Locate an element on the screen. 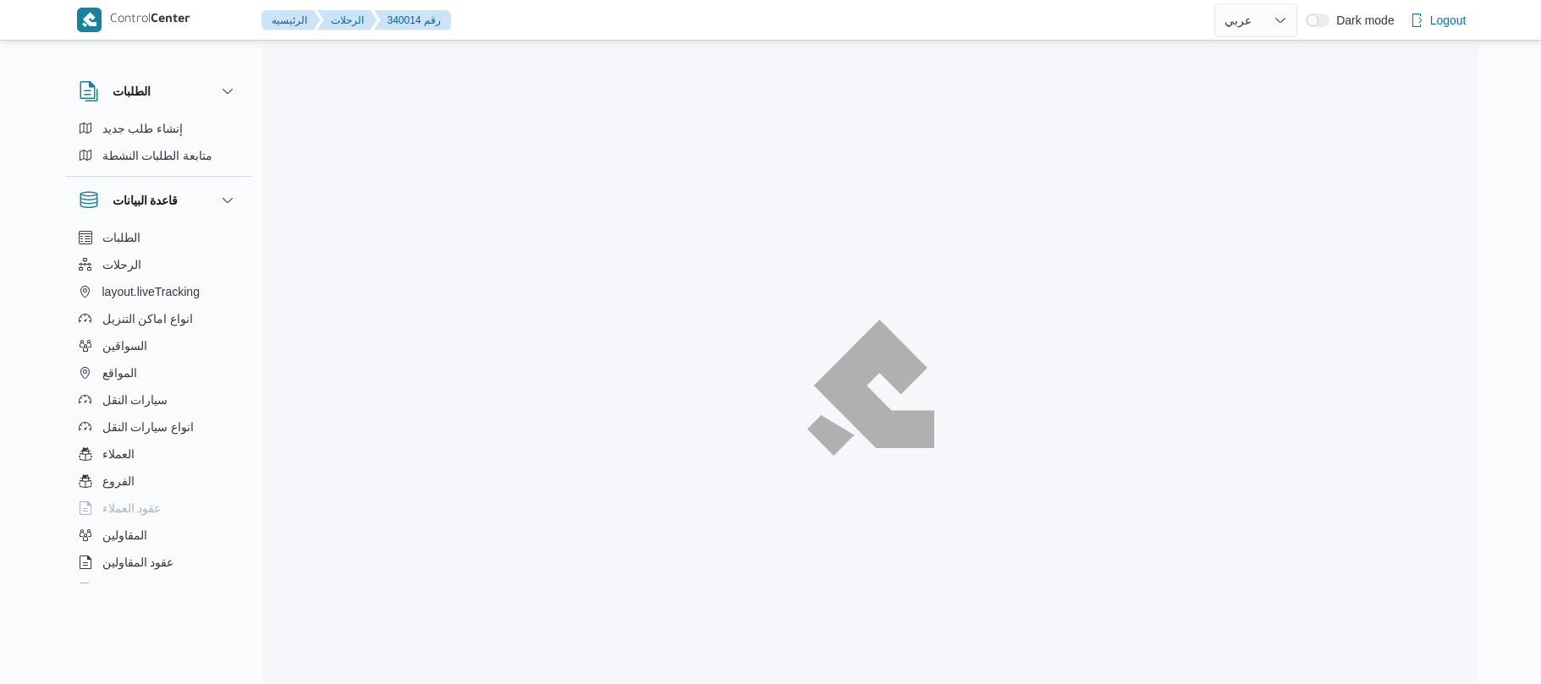 This screenshot has height=684, width=1541. button: إنشاء طلب جديد is located at coordinates (158, 129).